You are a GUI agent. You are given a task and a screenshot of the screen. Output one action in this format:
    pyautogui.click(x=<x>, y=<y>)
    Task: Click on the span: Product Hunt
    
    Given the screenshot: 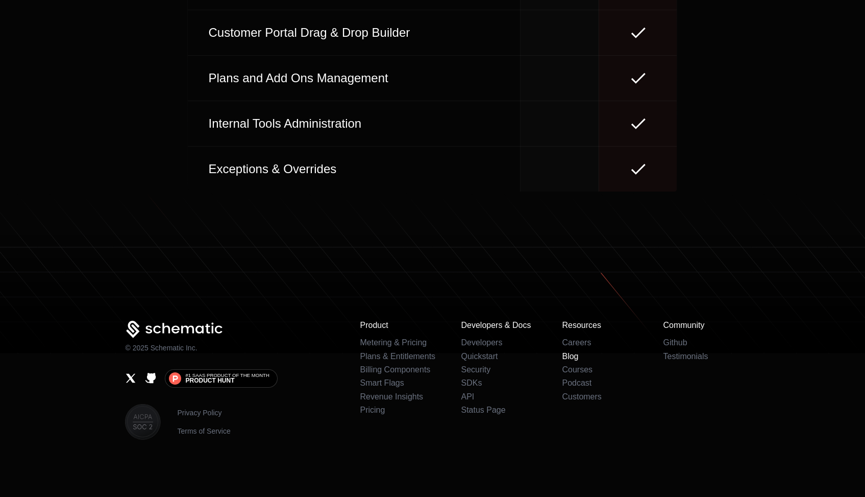 What is the action you would take?
    pyautogui.click(x=210, y=380)
    